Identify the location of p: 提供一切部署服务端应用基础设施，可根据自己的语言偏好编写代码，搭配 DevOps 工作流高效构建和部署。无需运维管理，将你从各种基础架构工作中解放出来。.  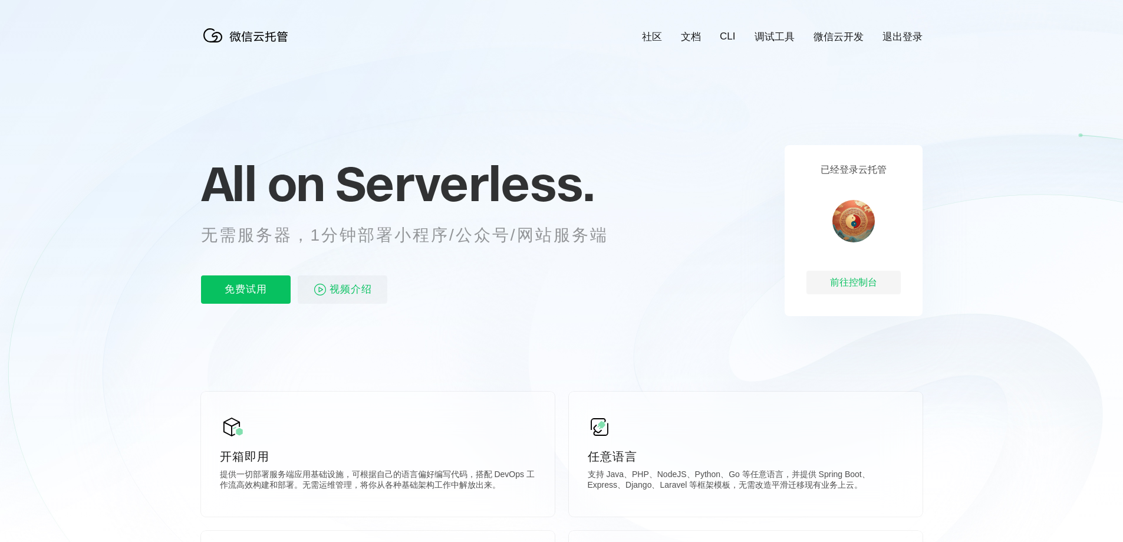
(378, 481).